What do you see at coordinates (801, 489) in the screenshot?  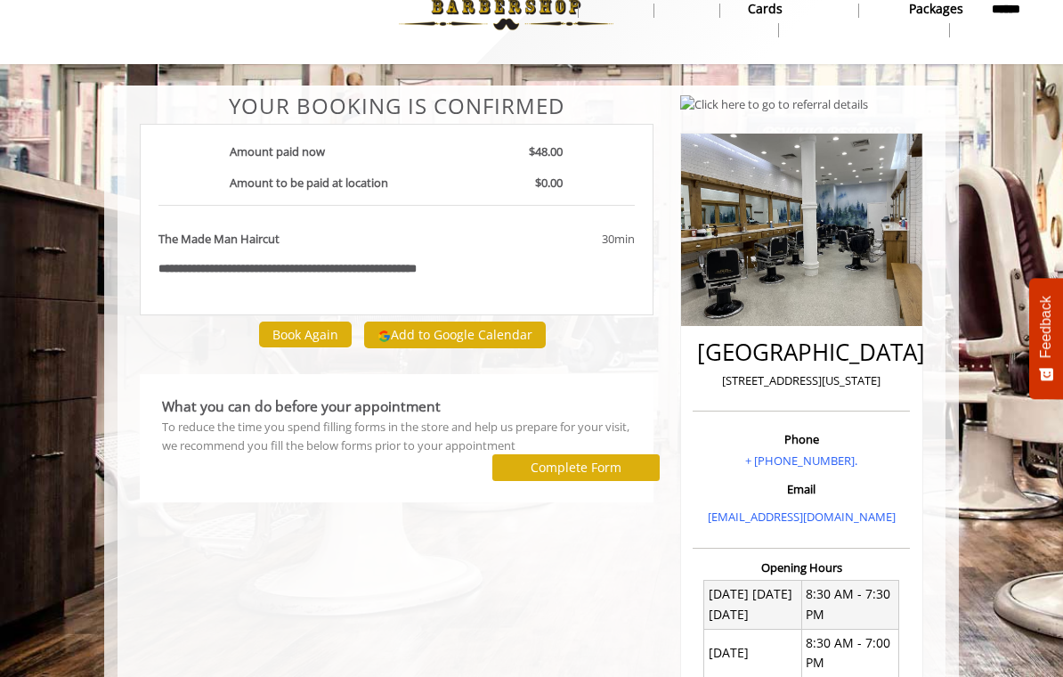 I see `h3: Email` at bounding box center [801, 489].